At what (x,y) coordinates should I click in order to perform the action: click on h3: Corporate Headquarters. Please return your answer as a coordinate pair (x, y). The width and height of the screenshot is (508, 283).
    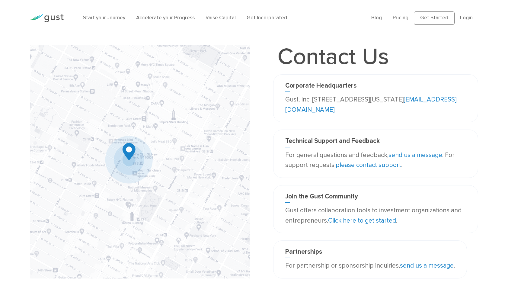
    Looking at the image, I should click on (375, 87).